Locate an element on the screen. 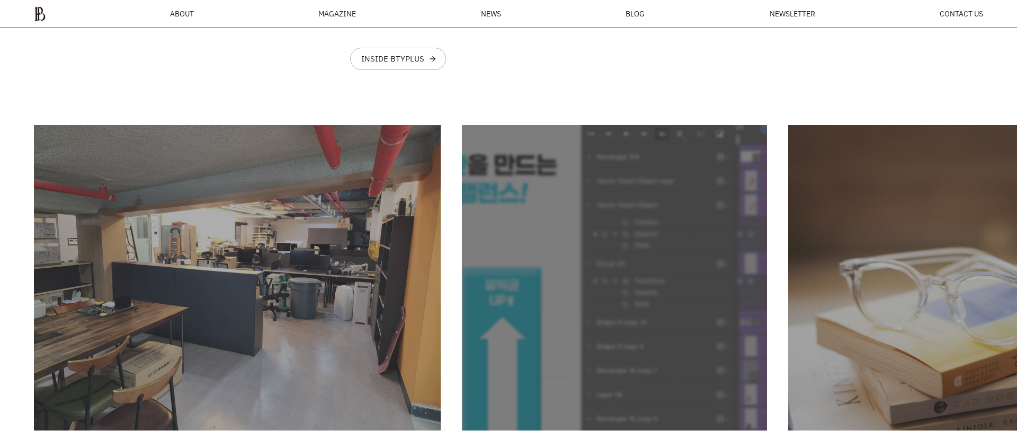 The height and width of the screenshot is (448, 1017). div: arrow_forward is located at coordinates (433, 59).